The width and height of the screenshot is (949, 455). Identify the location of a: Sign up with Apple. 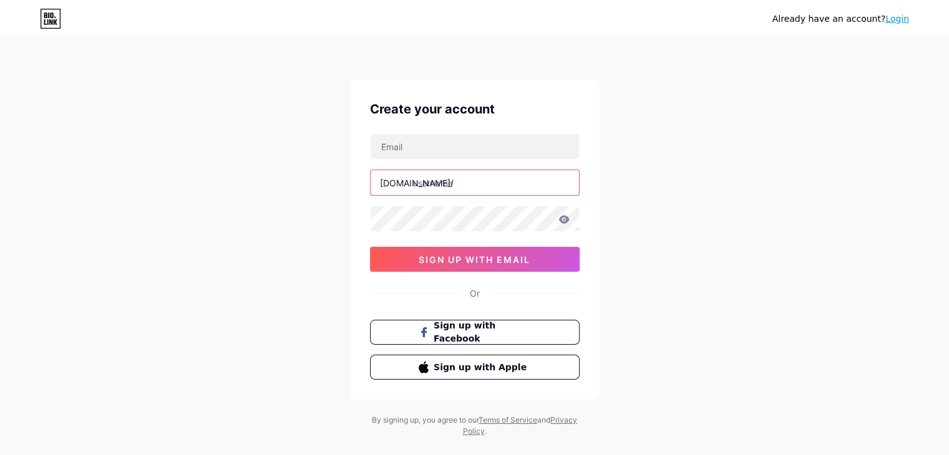
(475, 367).